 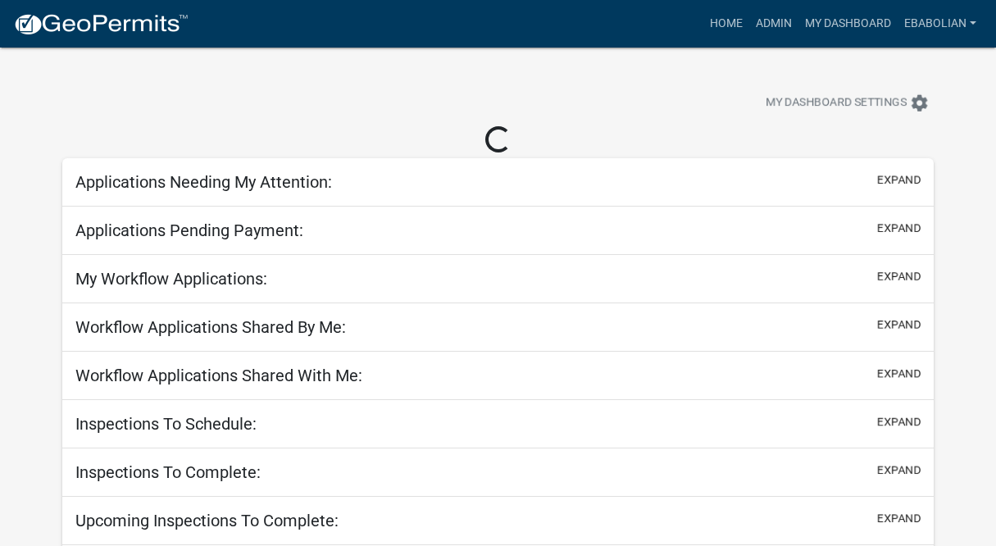 What do you see at coordinates (920, 103) in the screenshot?
I see `i: settings` at bounding box center [920, 103].